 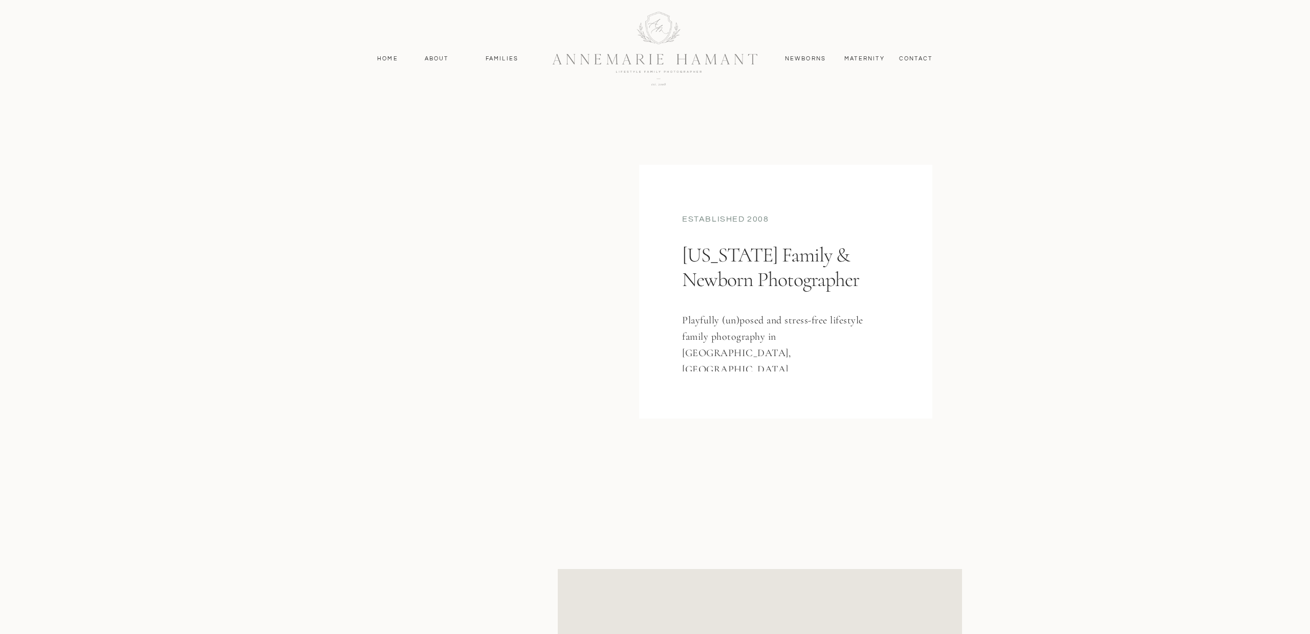 I want to click on a: Newborns, so click(x=806, y=59).